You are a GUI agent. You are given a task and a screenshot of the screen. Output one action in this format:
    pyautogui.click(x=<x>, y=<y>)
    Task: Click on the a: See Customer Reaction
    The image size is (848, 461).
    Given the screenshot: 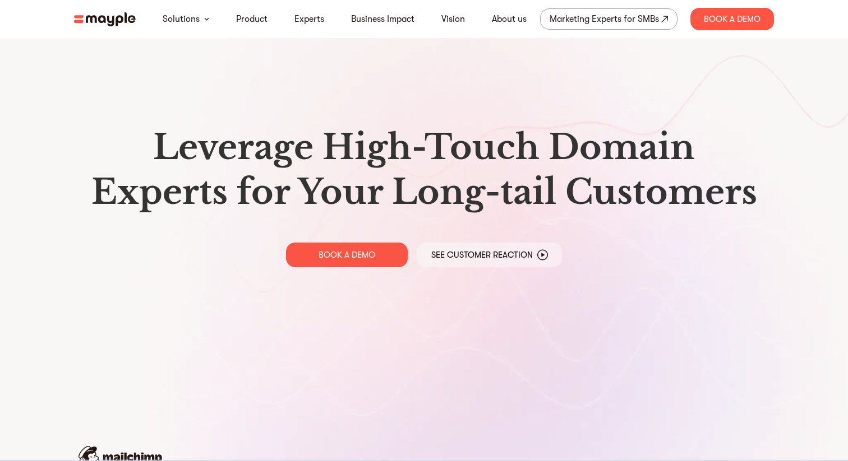 What is the action you would take?
    pyautogui.click(x=489, y=255)
    